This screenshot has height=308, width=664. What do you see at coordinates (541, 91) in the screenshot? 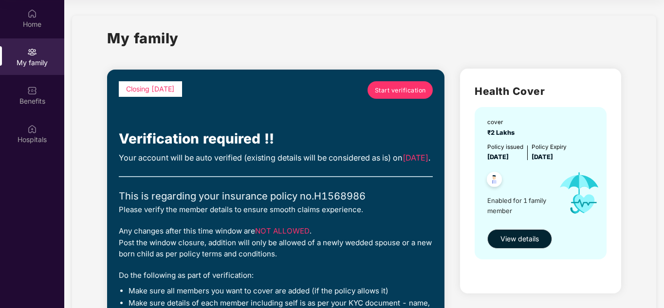
I see `h2: Health Cover` at bounding box center [541, 91].